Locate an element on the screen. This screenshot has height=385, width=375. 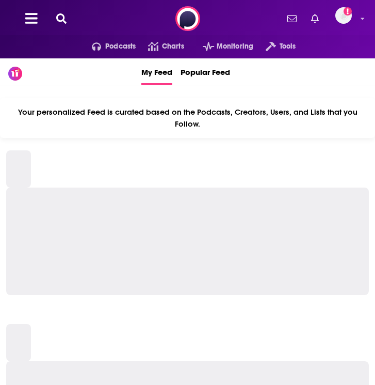
a: Logged in as AutumnKatie is located at coordinates (347, 19).